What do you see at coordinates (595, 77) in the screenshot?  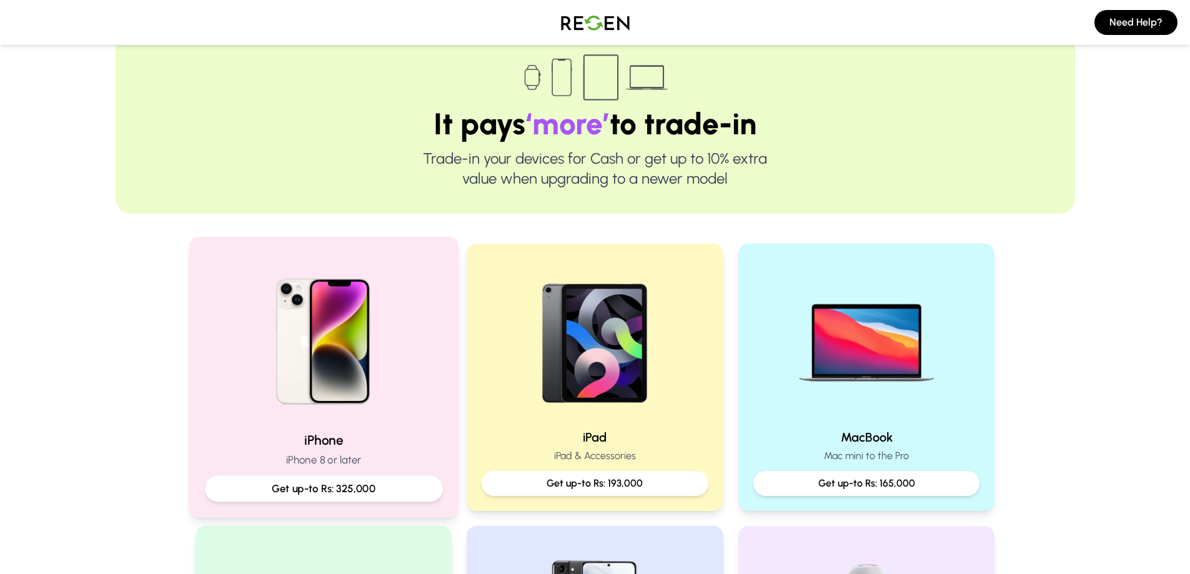 I see `img: Trade-in devices` at bounding box center [595, 77].